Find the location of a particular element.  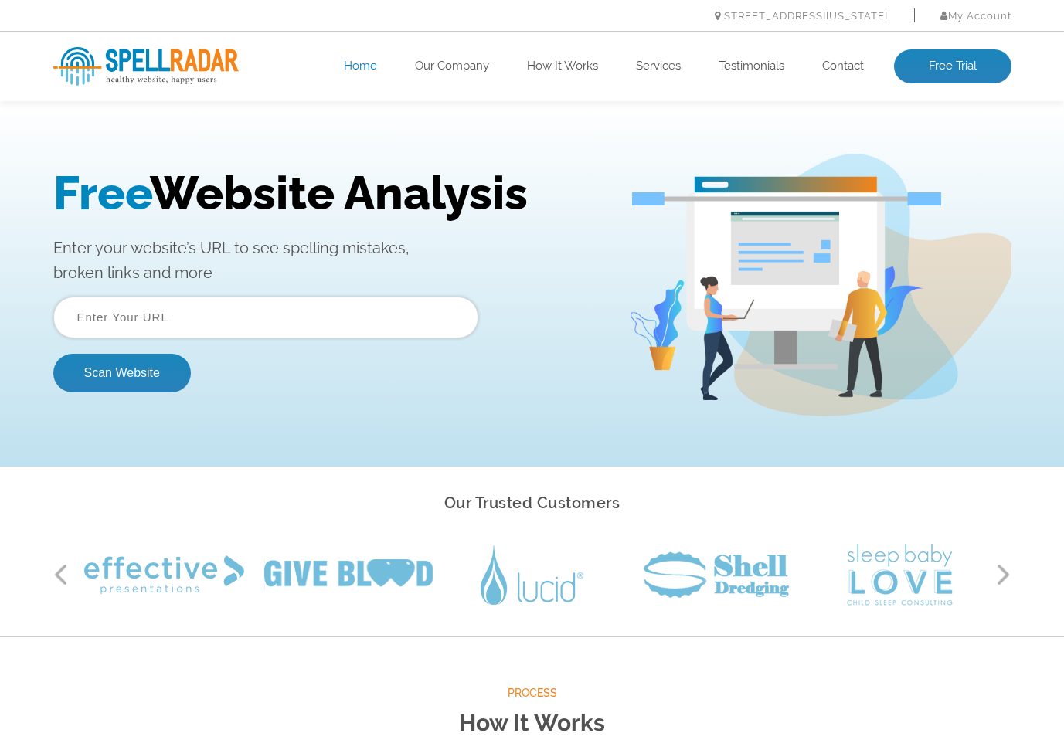

p: Enter your website’s URL to see spelling mistakes, broken links and more is located at coordinates (329, 157).